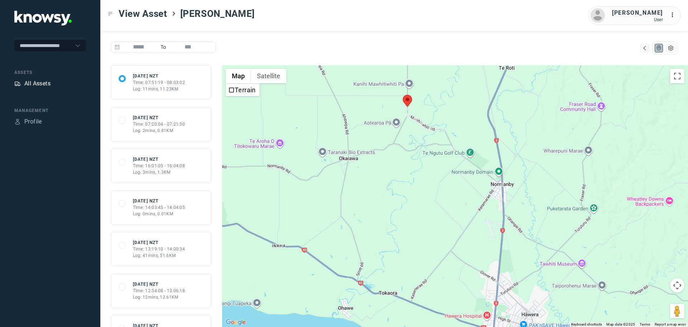  What do you see at coordinates (159, 290) in the screenshot?
I see `div: Time: 12:54:08 - 13:06:18` at bounding box center [159, 290].